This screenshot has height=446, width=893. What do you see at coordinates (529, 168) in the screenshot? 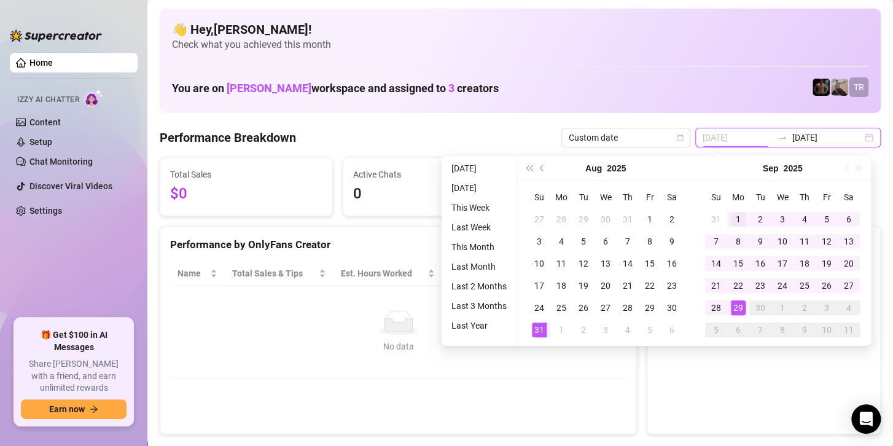
I see `button: Last year (Control + left)` at bounding box center [529, 168].